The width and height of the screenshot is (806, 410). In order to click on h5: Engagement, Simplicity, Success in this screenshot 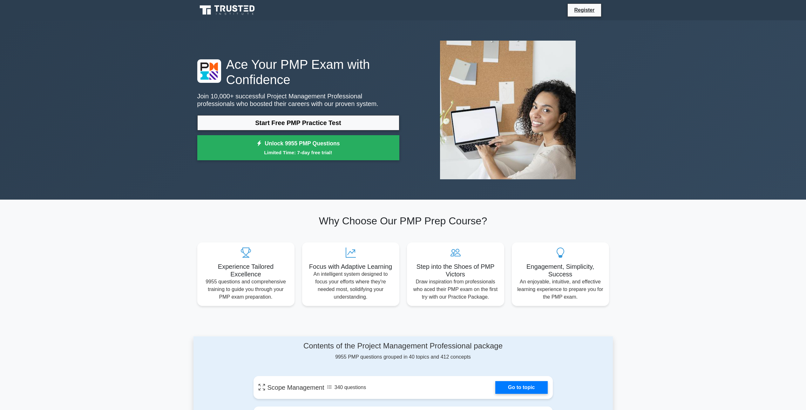, I will do `click(560, 271)`.